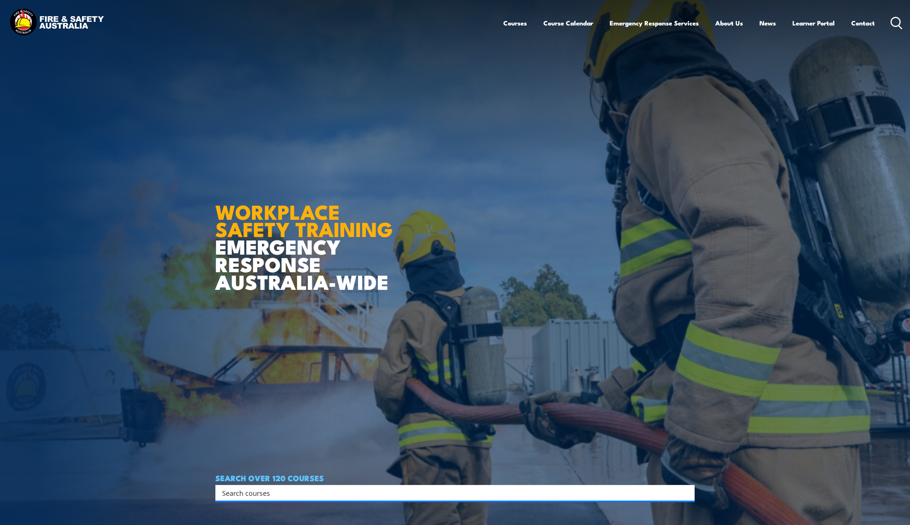  What do you see at coordinates (813, 23) in the screenshot?
I see `a: Learner Portal` at bounding box center [813, 23].